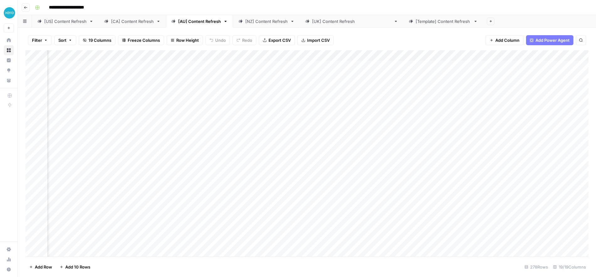 The width and height of the screenshot is (596, 277). I want to click on span: Import CSV, so click(318, 40).